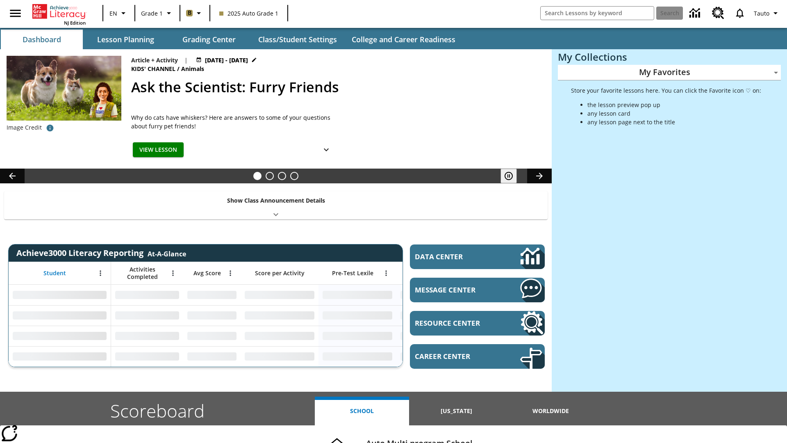 The width and height of the screenshot is (787, 443). What do you see at coordinates (234, 122) in the screenshot?
I see `span: Why do cats have whiskers? Here are answers to some of your questions about furry pet friends!` at bounding box center [234, 122].